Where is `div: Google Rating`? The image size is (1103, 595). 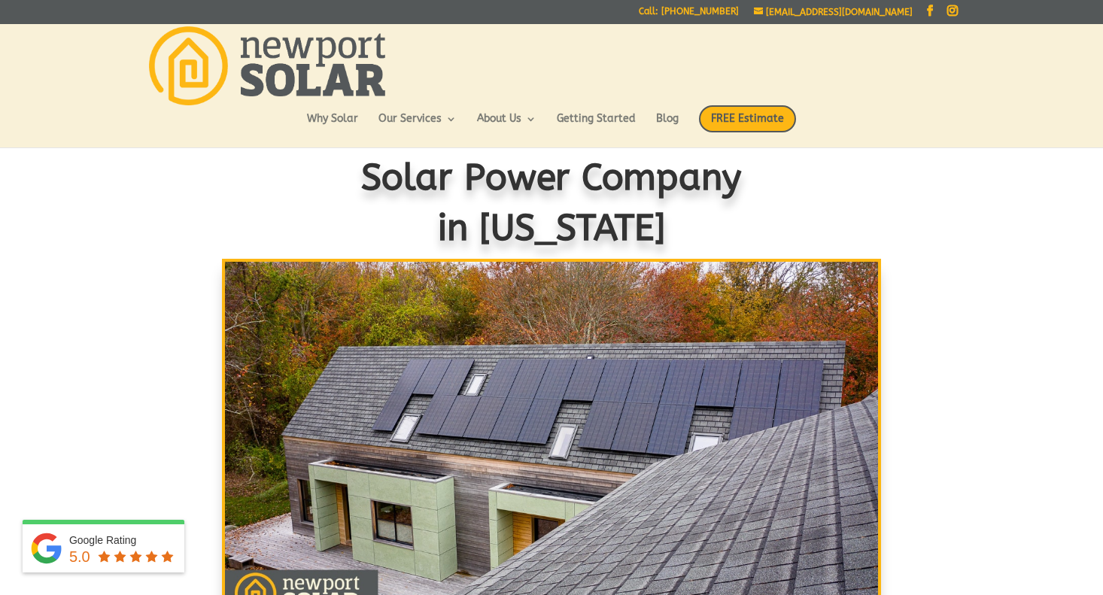
div: Google Rating is located at coordinates (123, 540).